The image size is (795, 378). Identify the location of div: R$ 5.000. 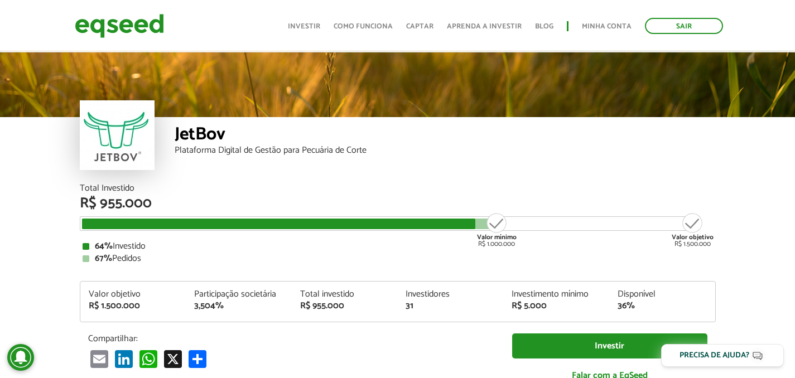
(557, 306).